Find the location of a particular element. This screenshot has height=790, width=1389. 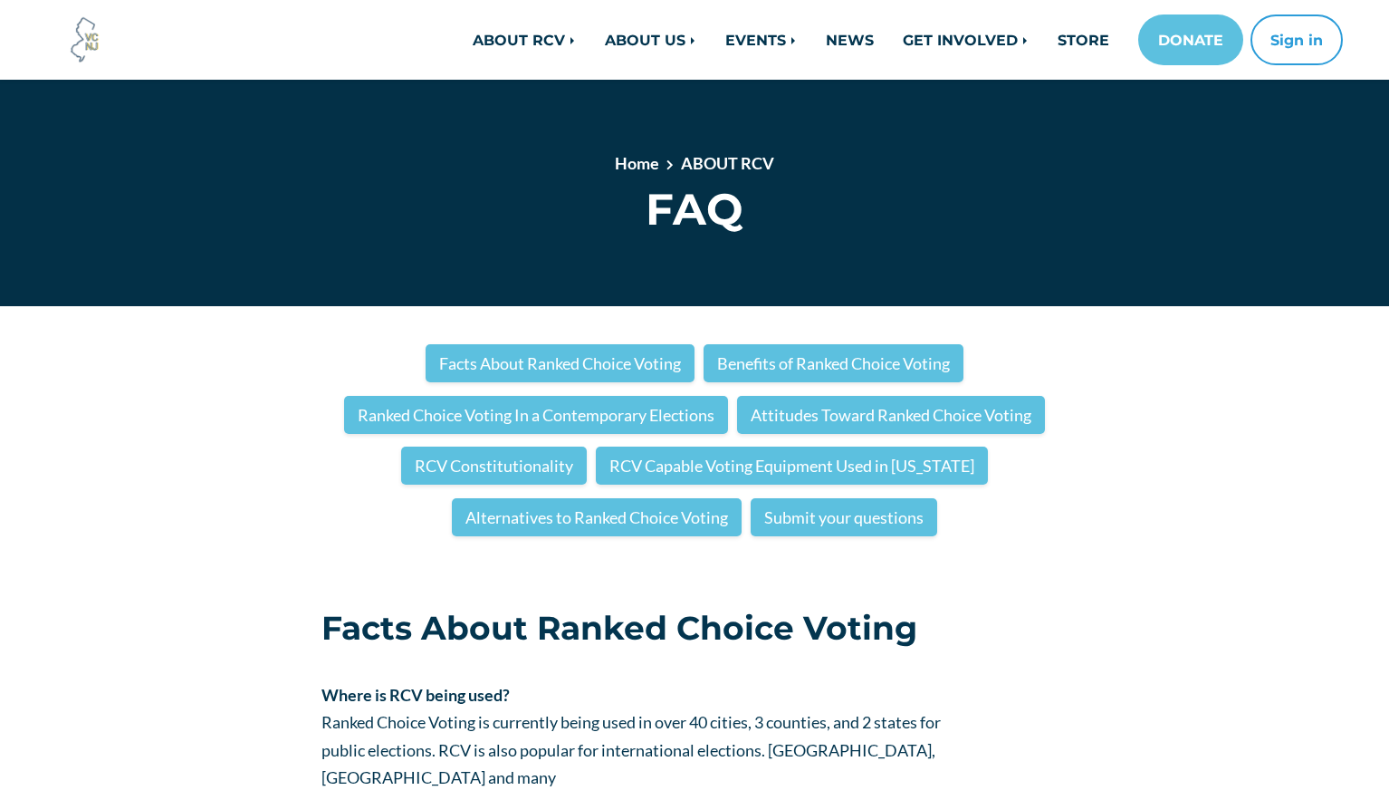

img: Voter Choice NJ is located at coordinates (85, 40).